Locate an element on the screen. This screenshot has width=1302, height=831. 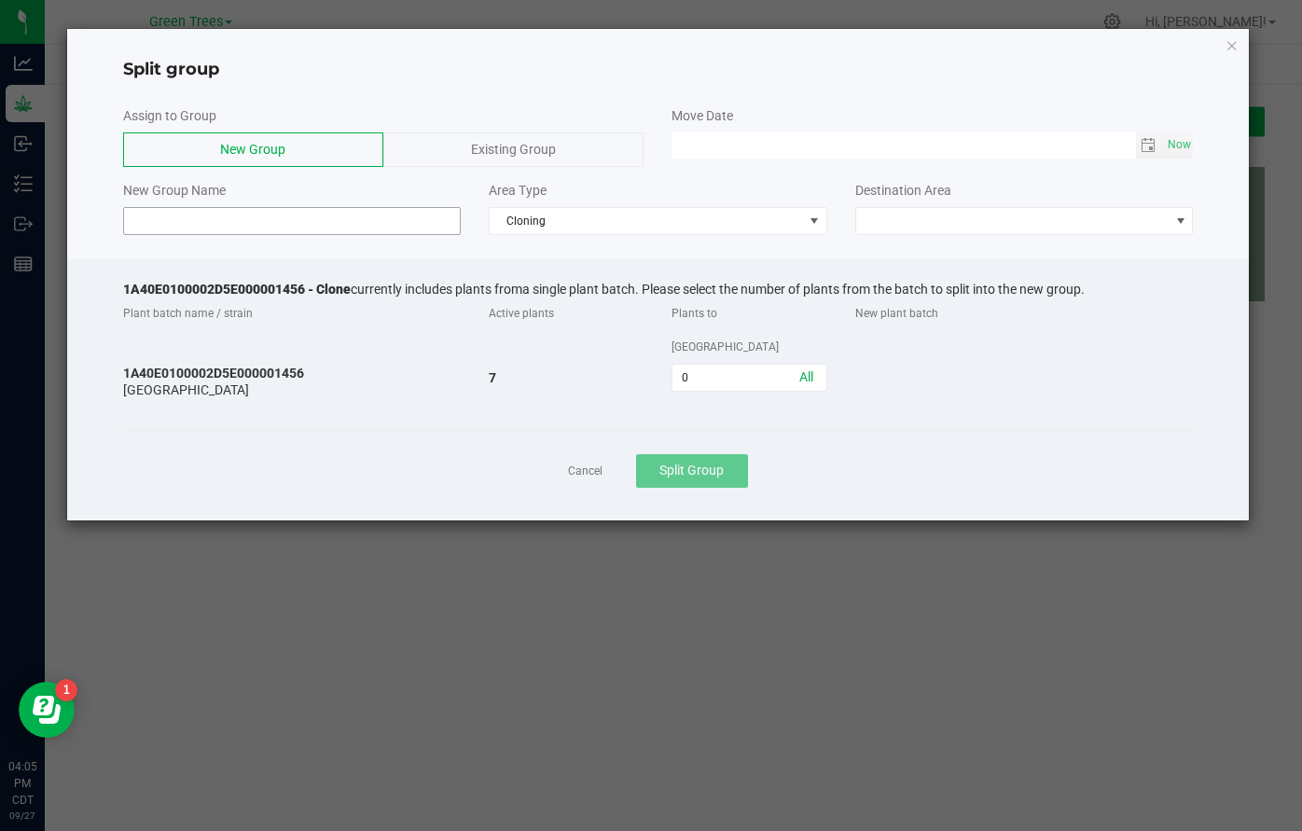
span: Split Group is located at coordinates (691, 470).